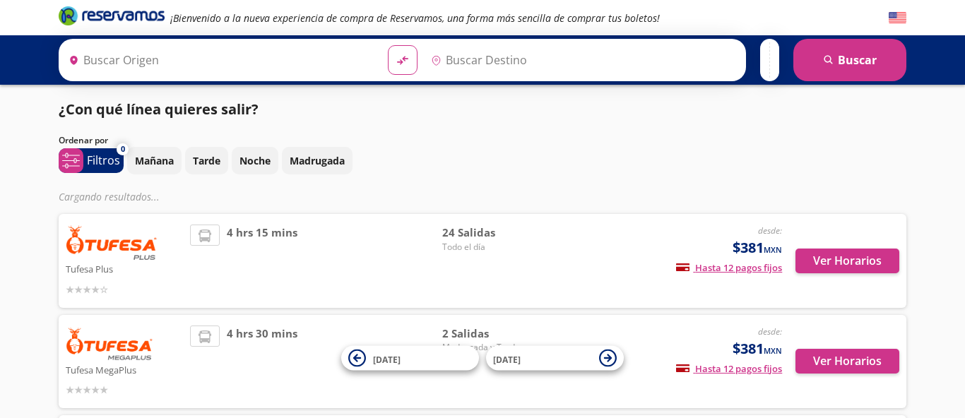  I want to click on p: Tarde, so click(206, 160).